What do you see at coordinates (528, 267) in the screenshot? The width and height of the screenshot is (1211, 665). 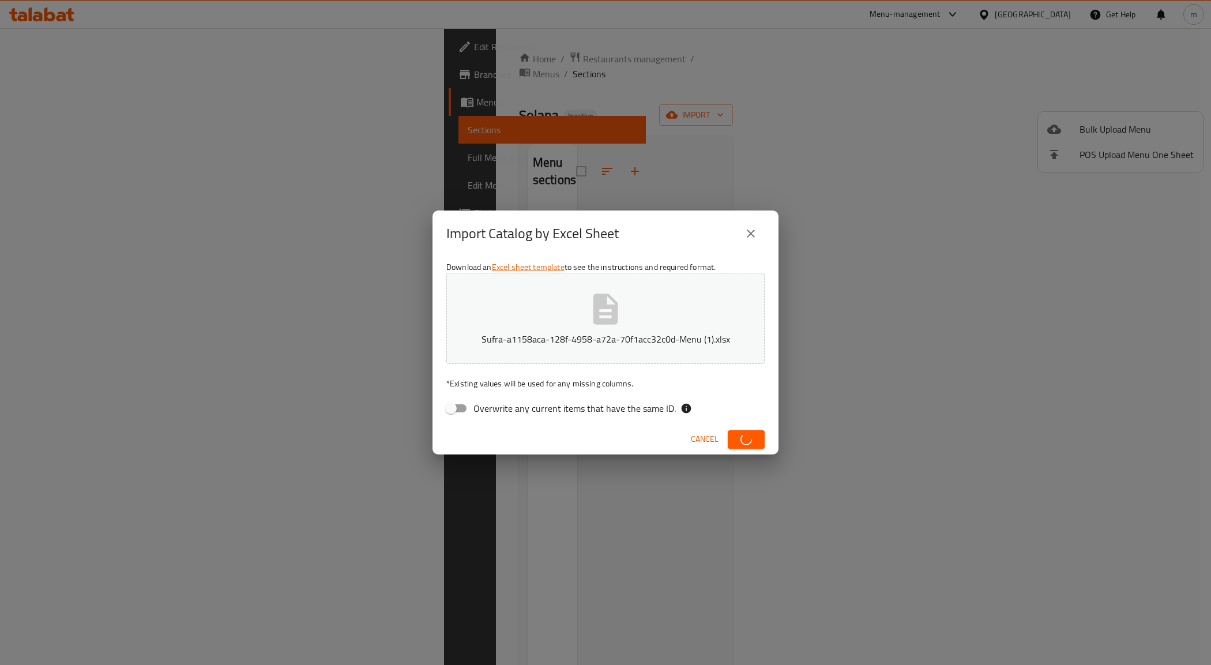 I see `a: Excel sheet template` at bounding box center [528, 267].